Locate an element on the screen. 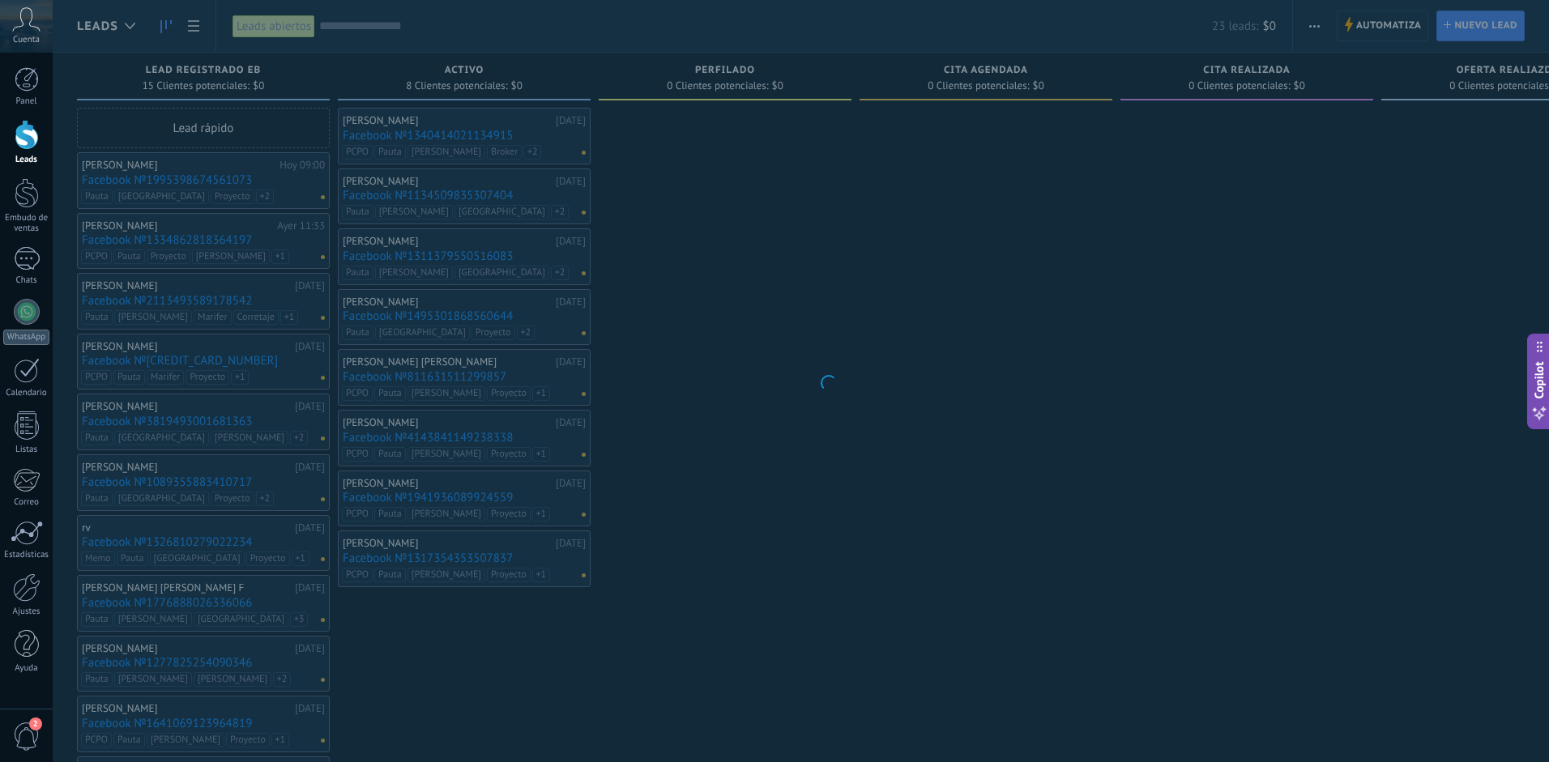 Image resolution: width=1549 pixels, height=762 pixels. div: Estadísticas is located at coordinates (27, 555).